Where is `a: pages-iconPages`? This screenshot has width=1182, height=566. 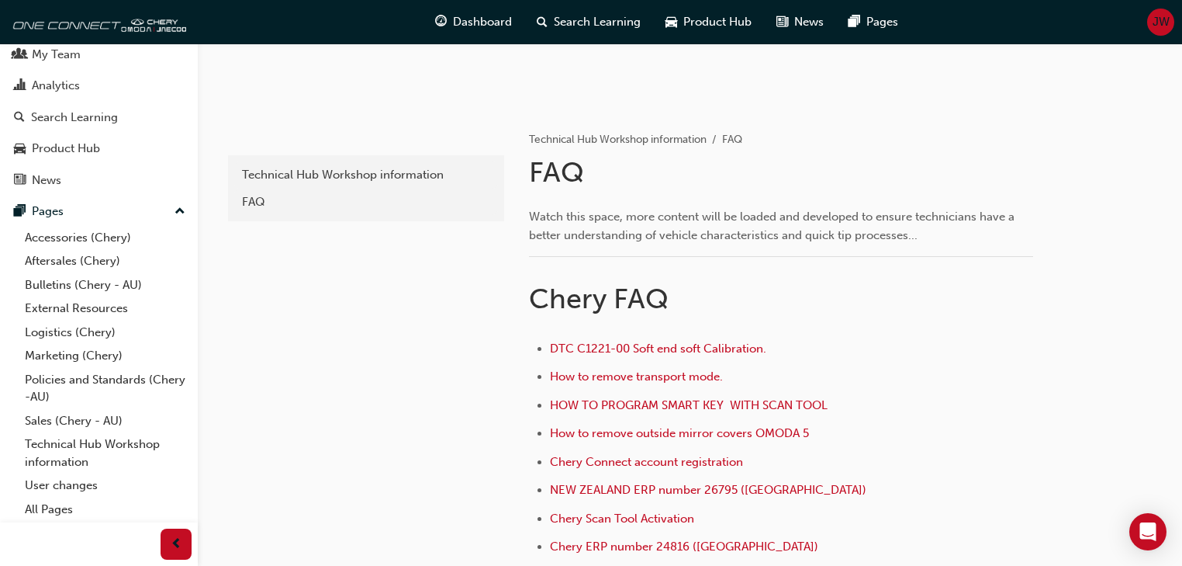
a: pages-iconPages is located at coordinates (874, 22).